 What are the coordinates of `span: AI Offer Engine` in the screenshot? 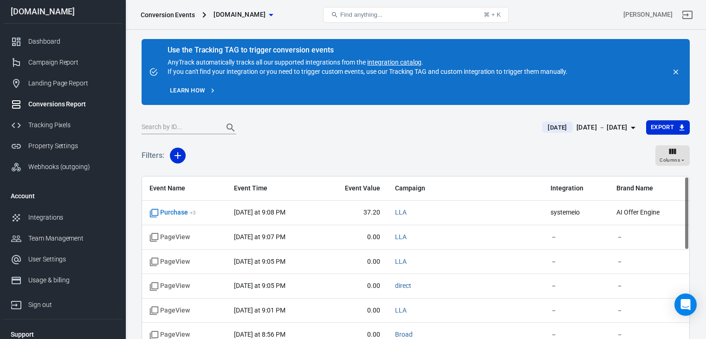 It's located at (649, 212).